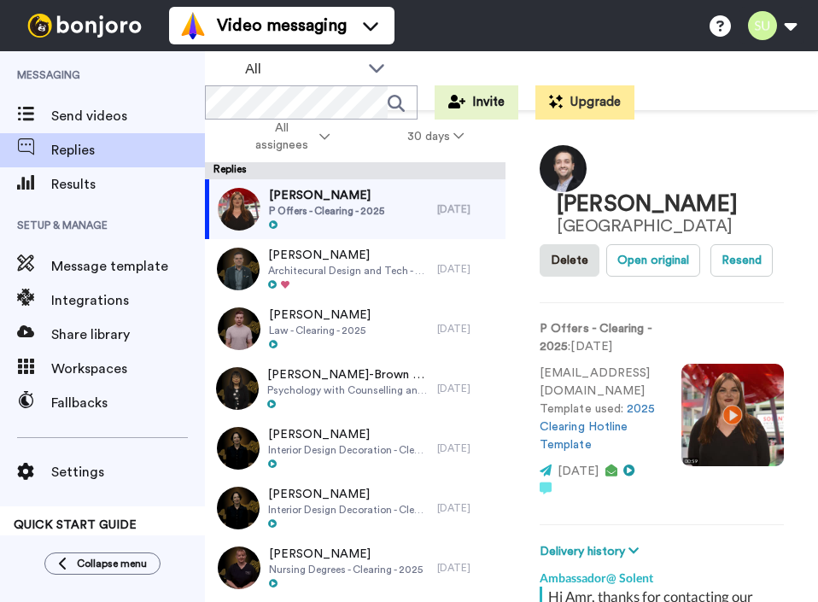  I want to click on span: Settings, so click(128, 472).